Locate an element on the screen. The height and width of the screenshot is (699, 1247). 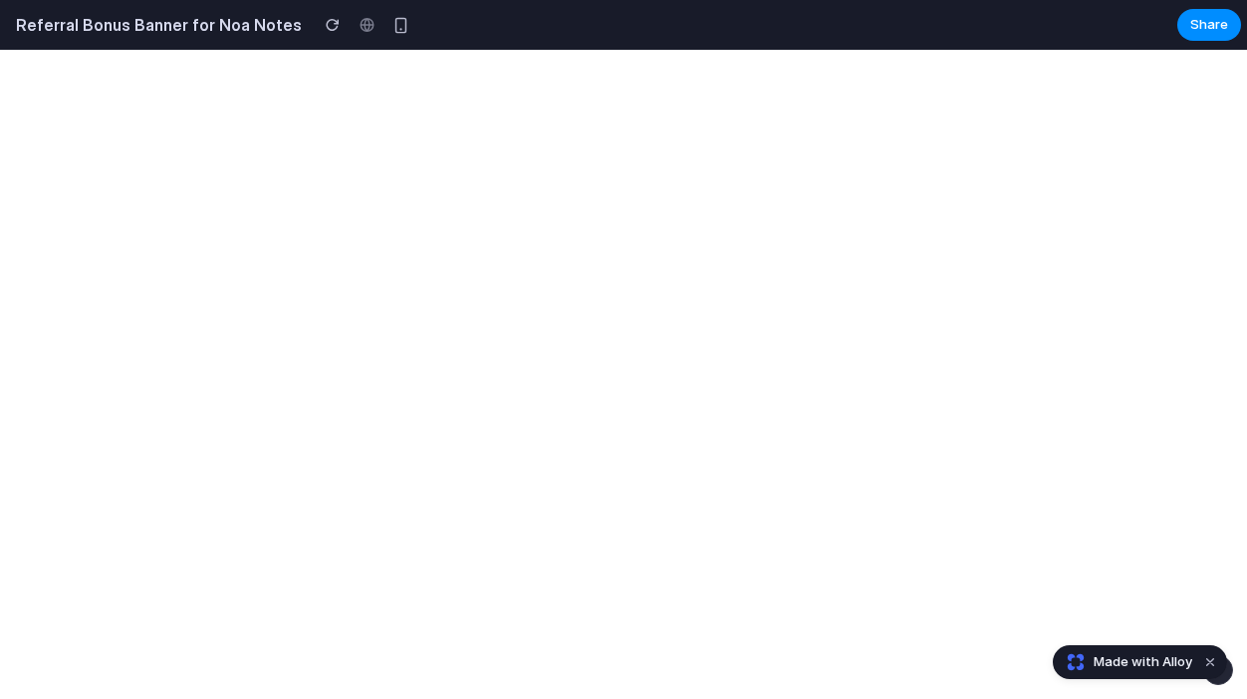
span: Share is located at coordinates (1210, 25).